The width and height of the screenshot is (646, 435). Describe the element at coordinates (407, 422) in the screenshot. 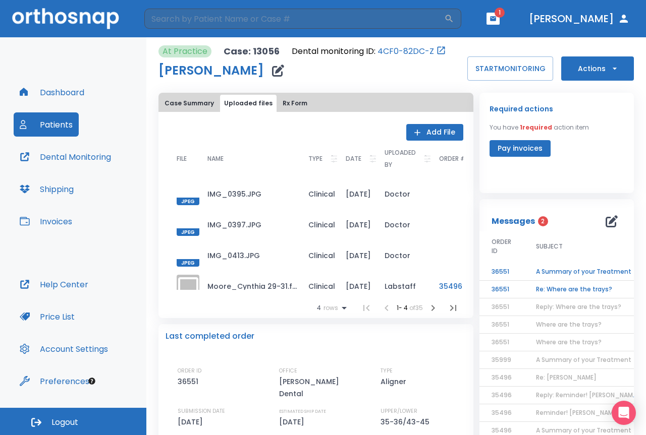

I see `p: 35-36/43-45` at that location.